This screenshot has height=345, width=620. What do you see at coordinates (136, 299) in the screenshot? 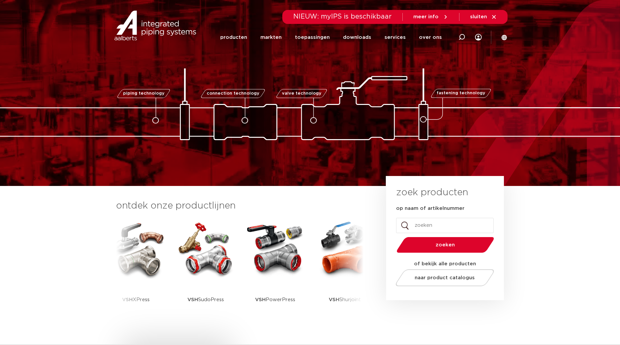
I see `p: XPress` at bounding box center [136, 299].